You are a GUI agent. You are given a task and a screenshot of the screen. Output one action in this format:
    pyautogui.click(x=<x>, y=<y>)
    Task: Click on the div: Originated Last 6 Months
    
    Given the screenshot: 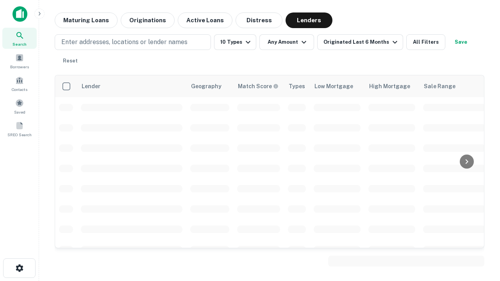 What is the action you would take?
    pyautogui.click(x=361, y=42)
    